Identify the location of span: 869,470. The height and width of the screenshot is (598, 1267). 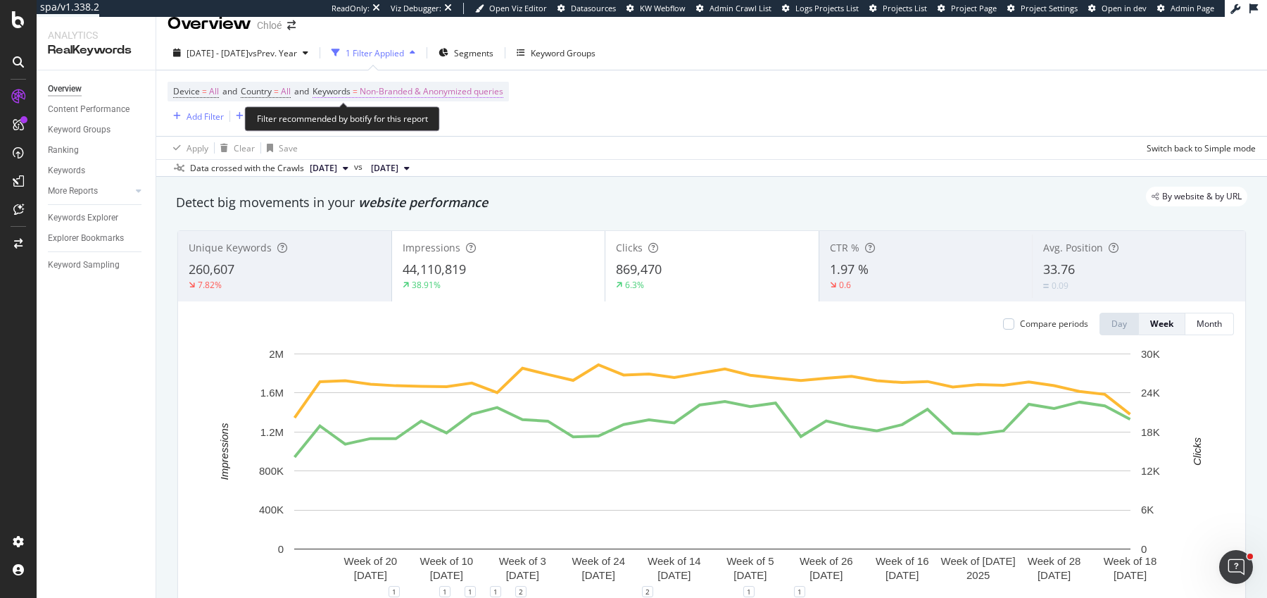
(638, 269).